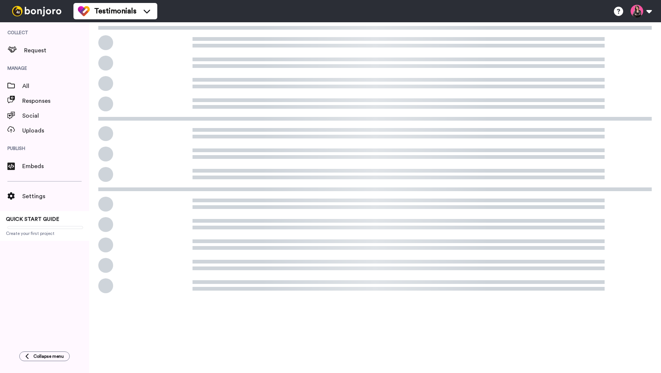  I want to click on img: bj-logo-header-white.svg, so click(37, 11).